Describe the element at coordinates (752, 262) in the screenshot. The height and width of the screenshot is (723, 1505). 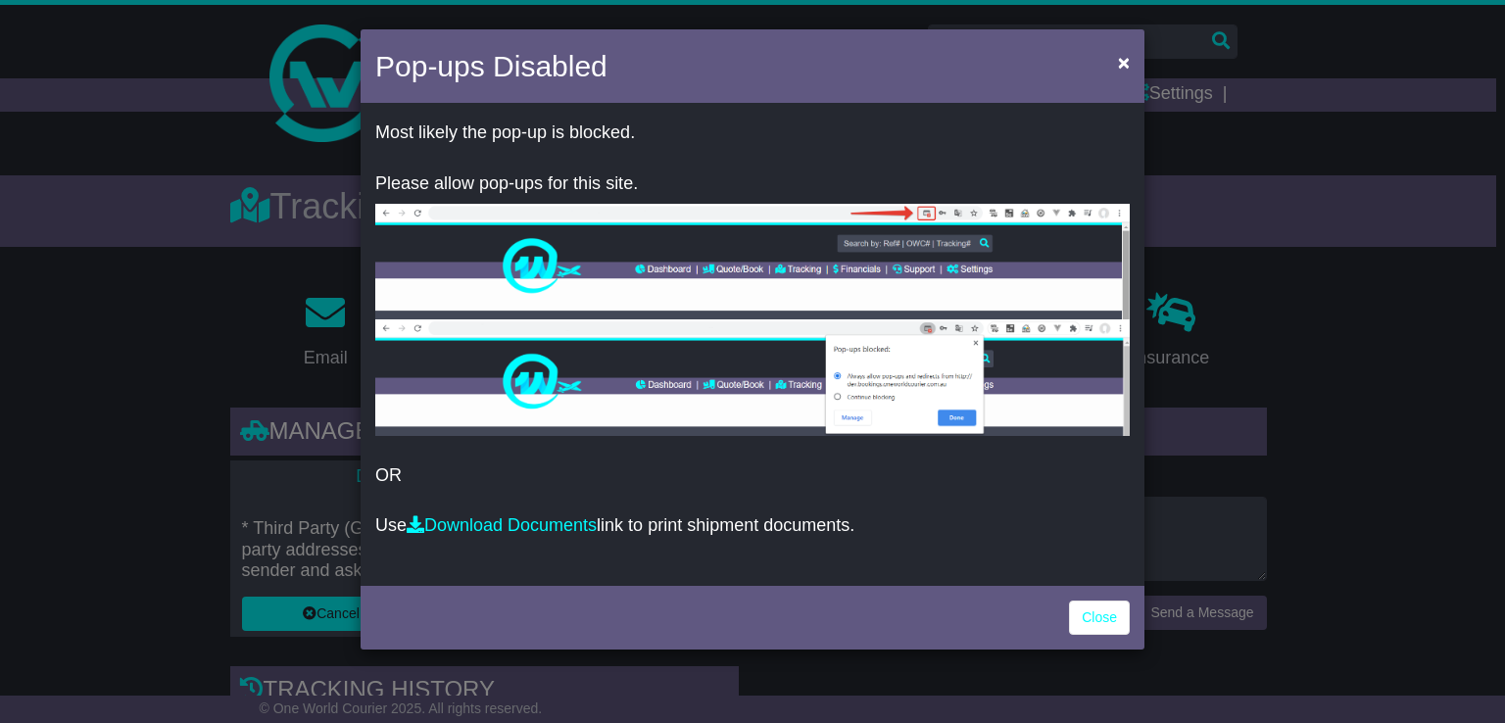
I see `img: allow-popup-1.png` at that location.